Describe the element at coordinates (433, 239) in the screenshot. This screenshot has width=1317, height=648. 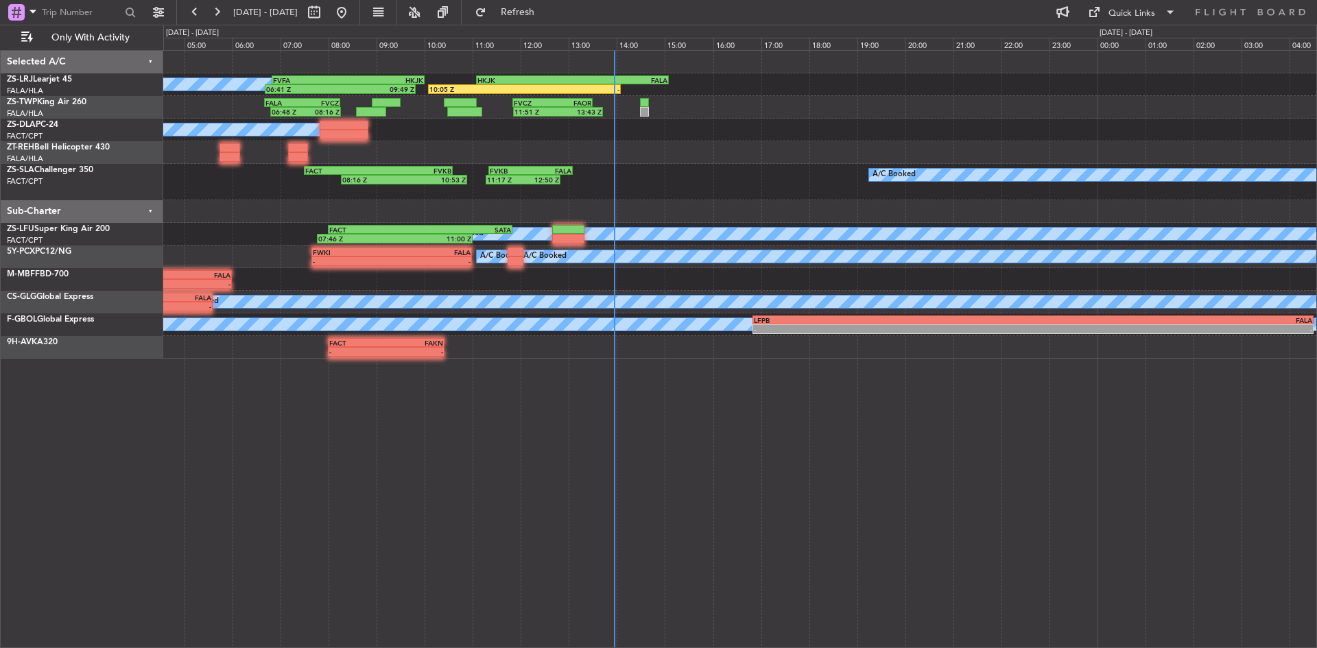
I see `div: 11:00 Z` at that location.